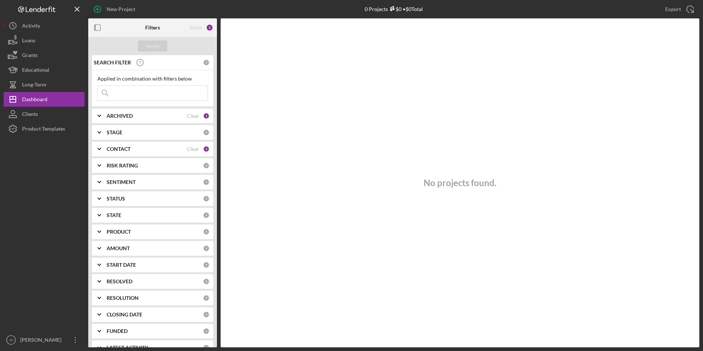  I want to click on b: PRODUCT, so click(119, 232).